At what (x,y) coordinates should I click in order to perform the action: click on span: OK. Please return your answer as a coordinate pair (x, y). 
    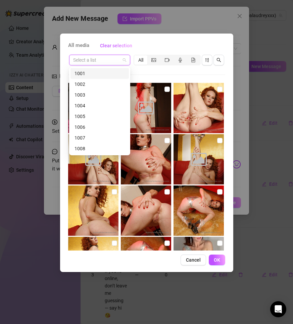
    Looking at the image, I should click on (217, 260).